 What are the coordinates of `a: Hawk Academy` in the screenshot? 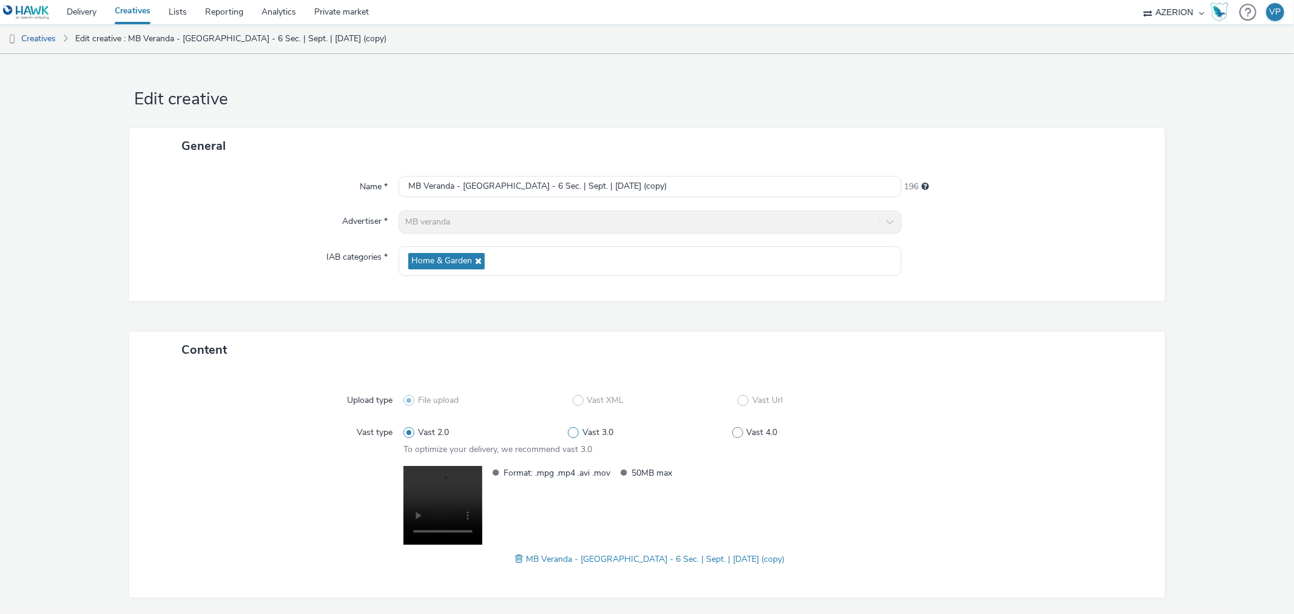 It's located at (1221, 12).